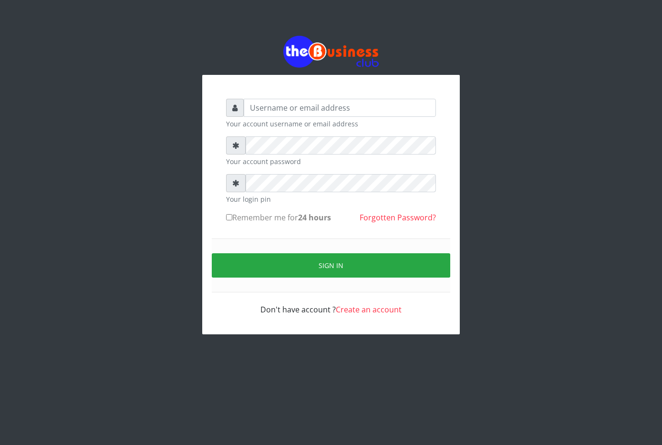  I want to click on small: Your login pin, so click(331, 199).